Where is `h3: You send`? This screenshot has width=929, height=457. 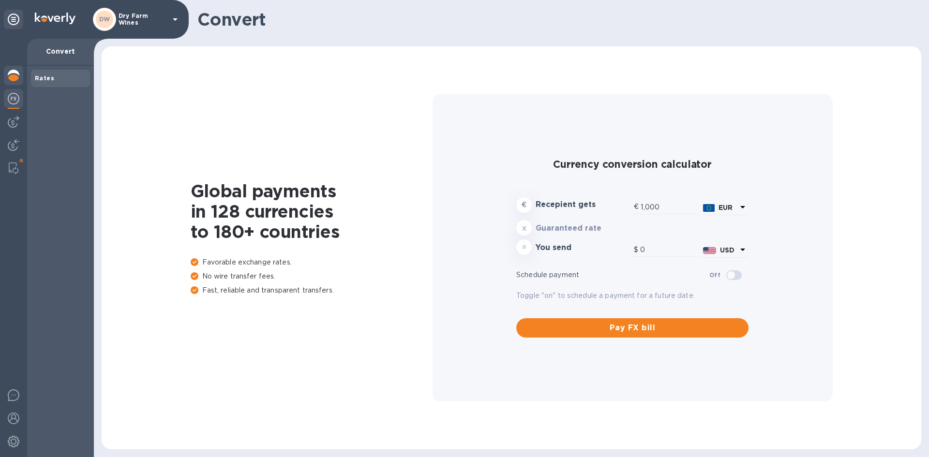 h3: You send is located at coordinates (583, 248).